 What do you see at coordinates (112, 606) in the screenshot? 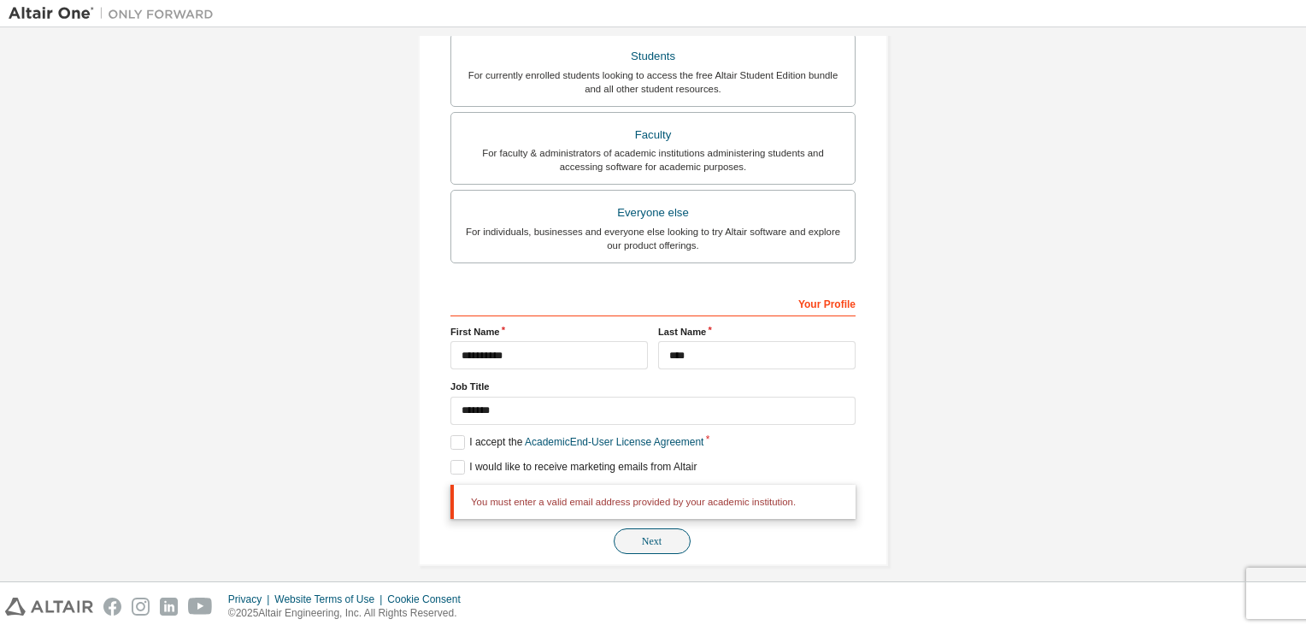
I see `img: facebook.svg` at bounding box center [112, 606].